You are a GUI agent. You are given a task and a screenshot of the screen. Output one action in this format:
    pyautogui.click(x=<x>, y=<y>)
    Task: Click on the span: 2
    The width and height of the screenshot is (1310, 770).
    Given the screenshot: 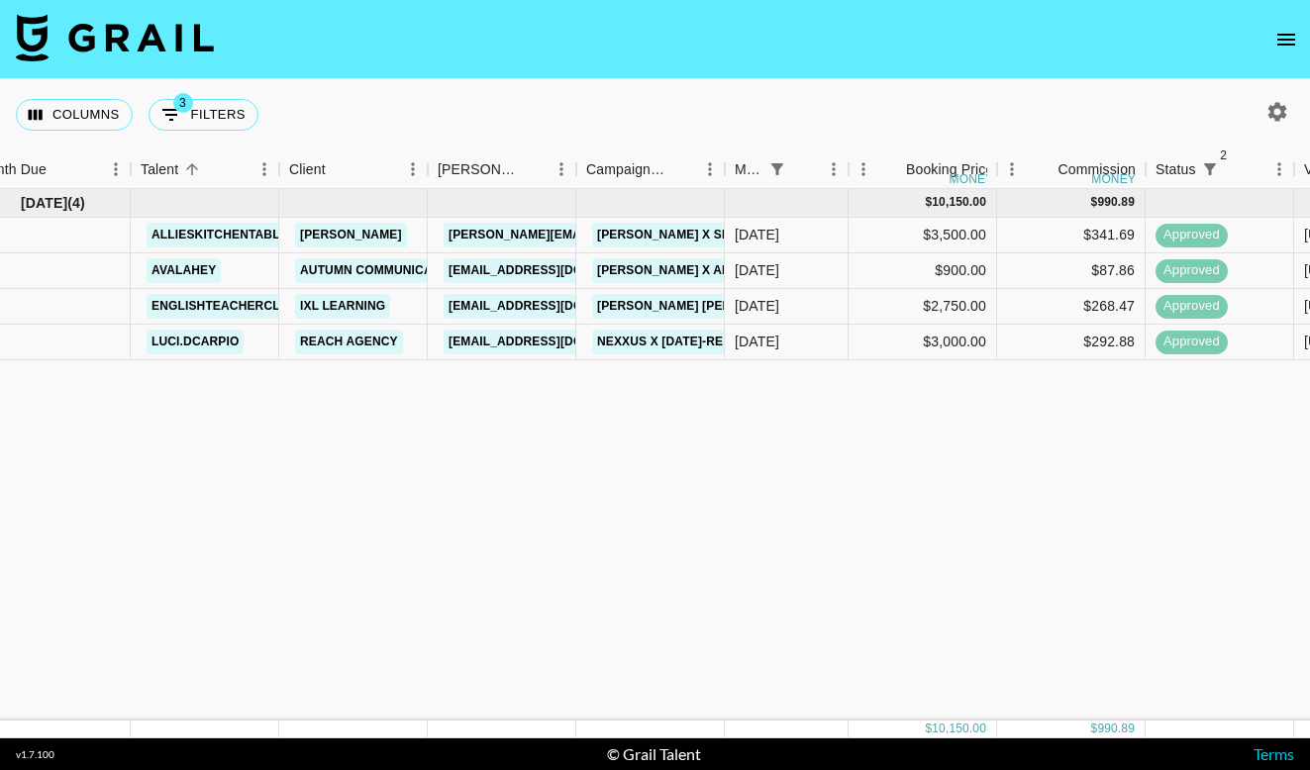 What is the action you would take?
    pyautogui.click(x=1224, y=155)
    